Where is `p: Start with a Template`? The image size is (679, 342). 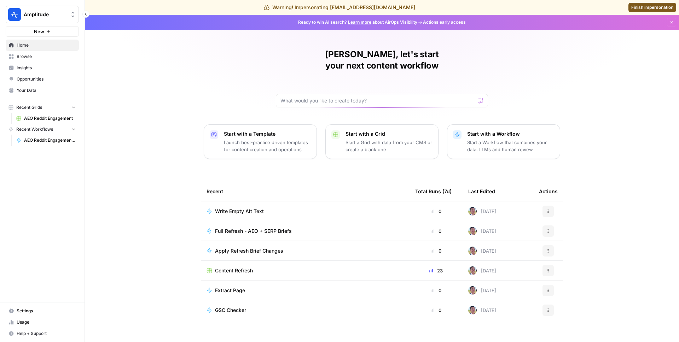 p: Start with a Template is located at coordinates (267, 134).